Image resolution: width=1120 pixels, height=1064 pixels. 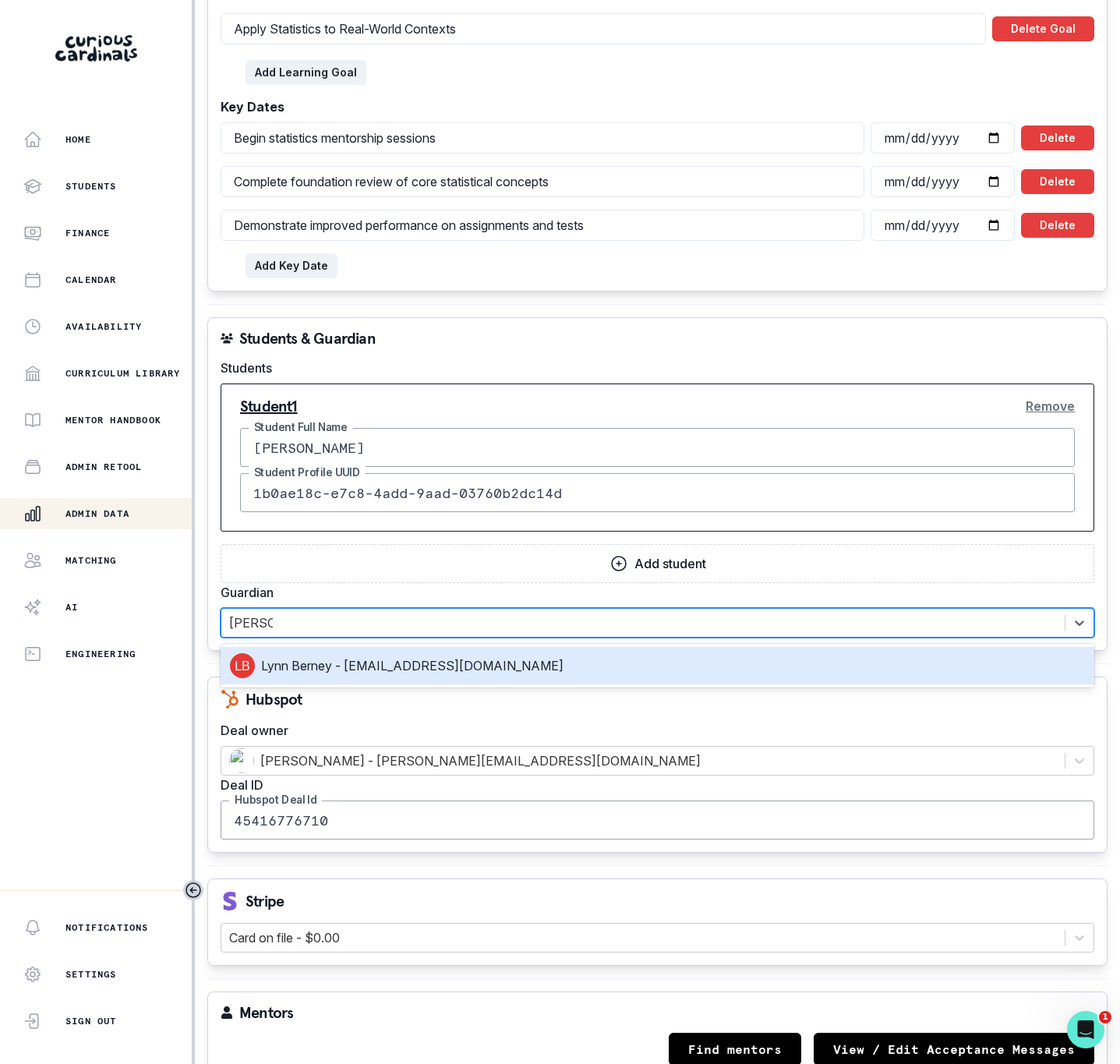 I want to click on p: Hubspot, so click(x=274, y=699).